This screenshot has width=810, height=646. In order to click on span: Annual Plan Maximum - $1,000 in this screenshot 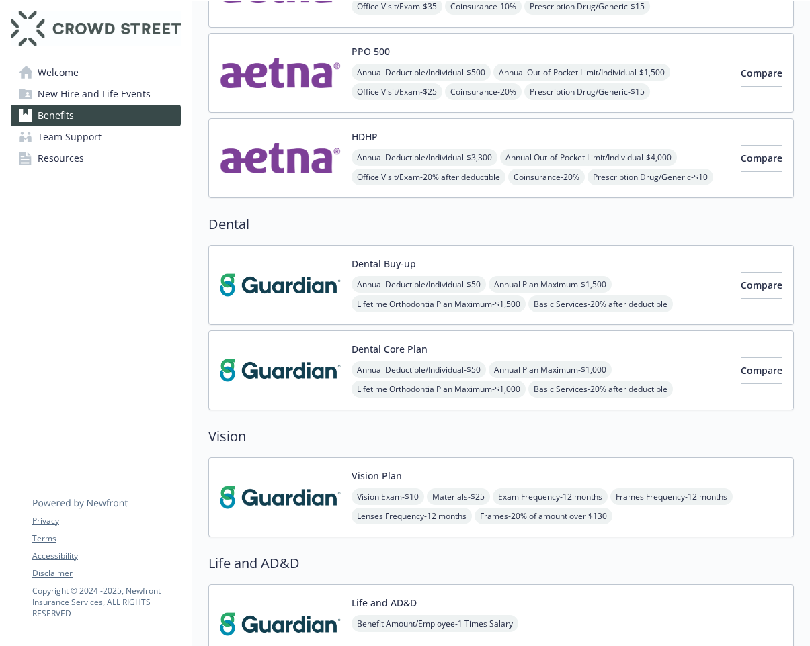, I will do `click(550, 370)`.